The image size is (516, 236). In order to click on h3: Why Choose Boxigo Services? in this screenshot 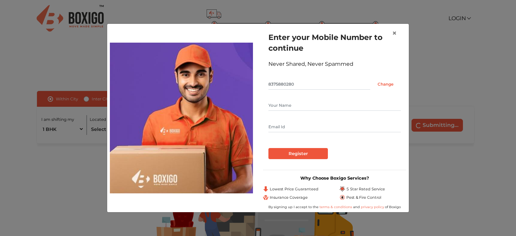, I will do `click(335, 178)`.